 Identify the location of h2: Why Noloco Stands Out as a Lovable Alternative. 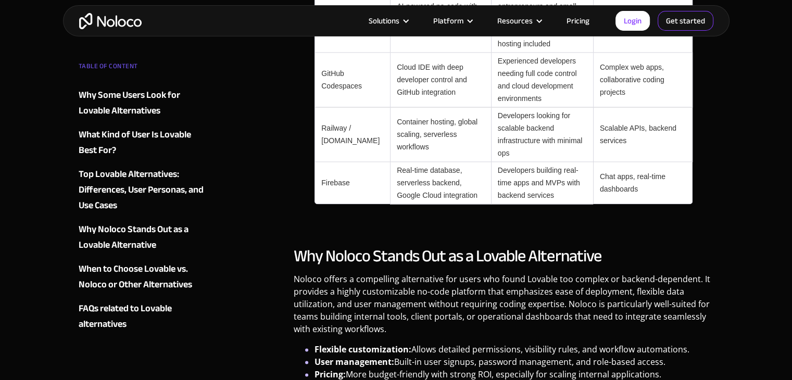
(504, 256).